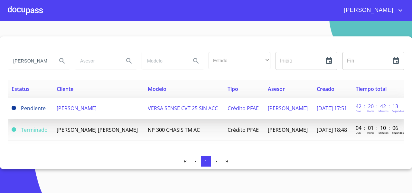 Image resolution: width=412 pixels, height=193 pixels. I want to click on span: Modelo, so click(157, 89).